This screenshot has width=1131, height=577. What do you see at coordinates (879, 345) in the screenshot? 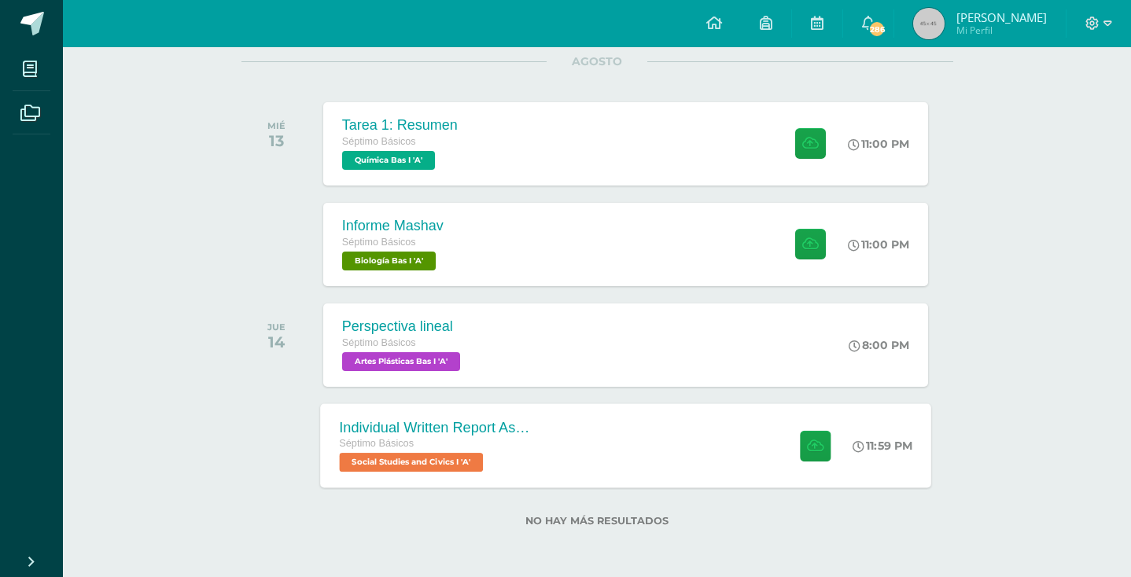
I see `div: 8:00 PM` at bounding box center [879, 345].